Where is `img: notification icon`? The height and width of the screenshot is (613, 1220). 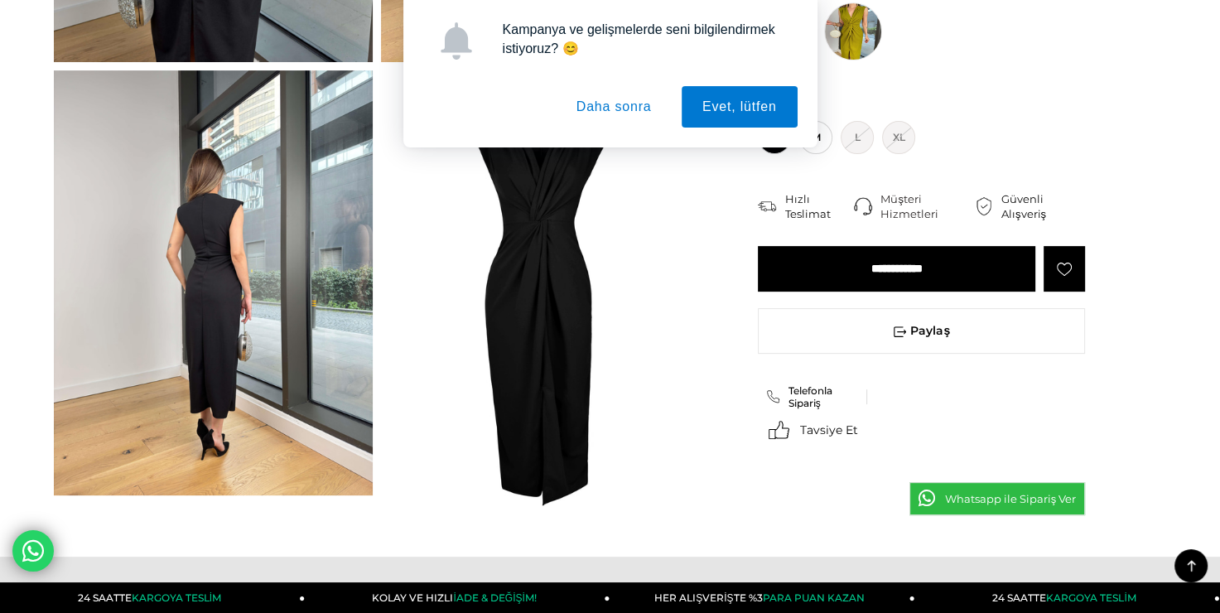
img: notification icon is located at coordinates (456, 41).